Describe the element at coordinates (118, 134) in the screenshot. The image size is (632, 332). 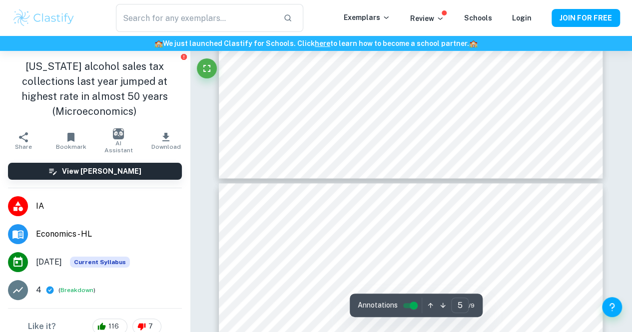
I see `img: AI Assistant` at that location.